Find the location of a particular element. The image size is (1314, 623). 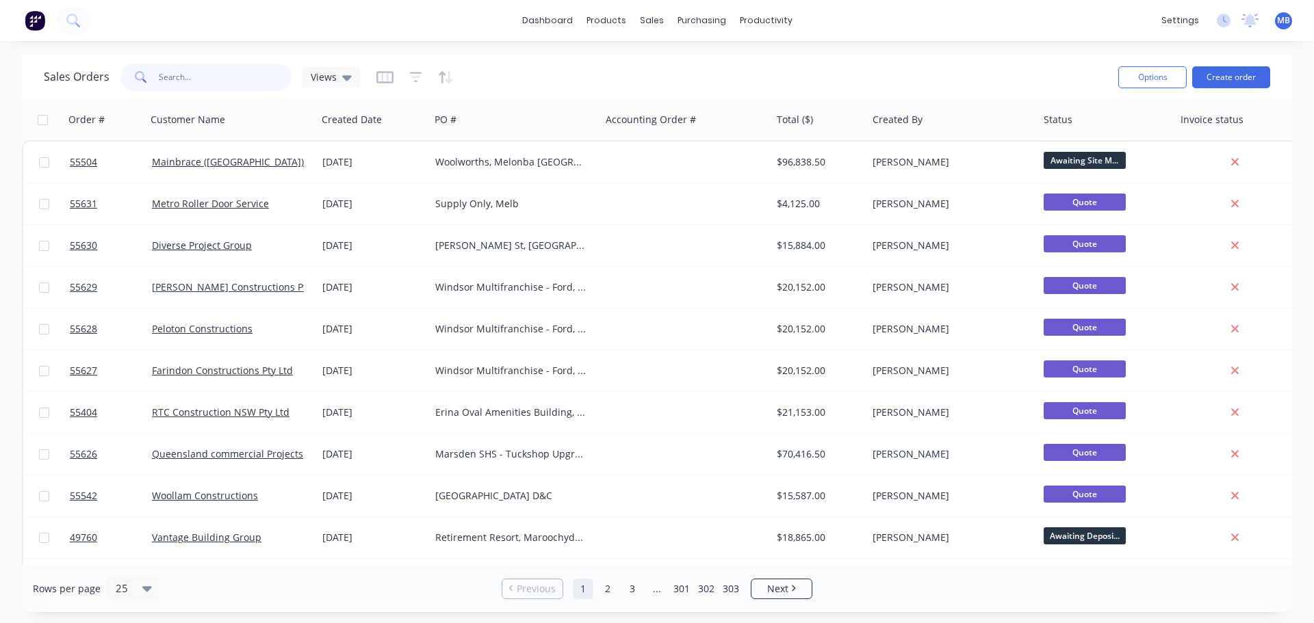

a: Page 1 is your current page is located at coordinates (583, 589).